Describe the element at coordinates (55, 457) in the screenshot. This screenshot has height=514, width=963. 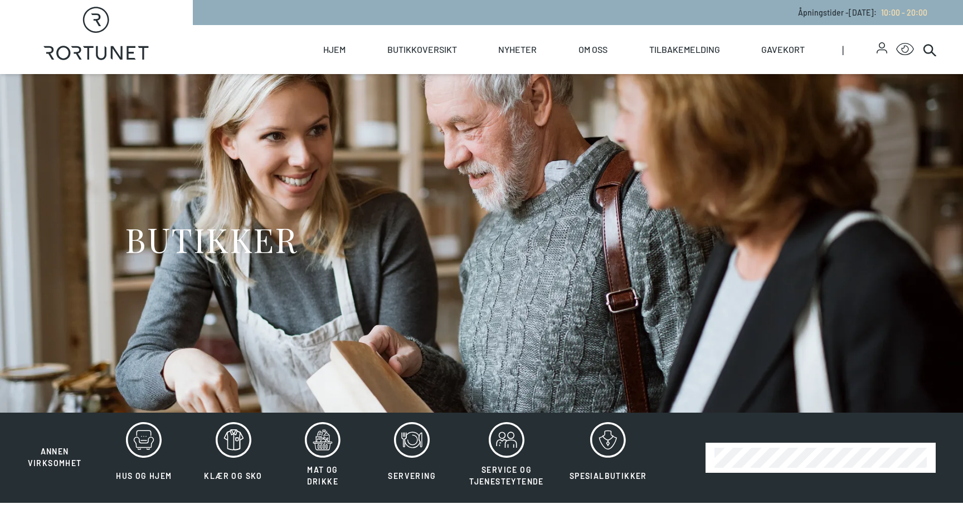
I see `span: Annen virksomhet` at that location.